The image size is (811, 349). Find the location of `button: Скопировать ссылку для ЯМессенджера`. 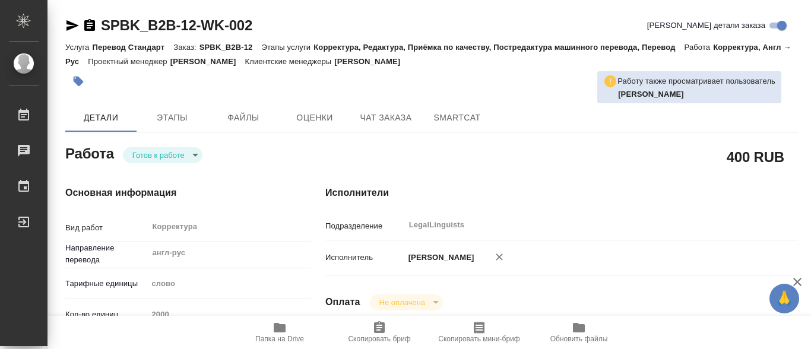

button: Скопировать ссылку для ЯМессенджера is located at coordinates (72, 26).